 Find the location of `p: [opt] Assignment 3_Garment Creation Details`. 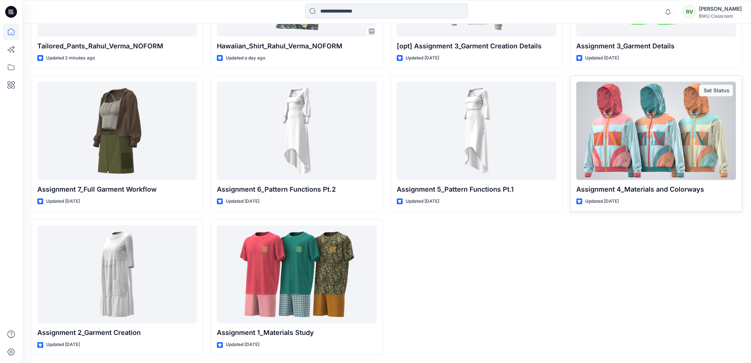

p: [opt] Assignment 3_Garment Creation Details is located at coordinates (476, 46).